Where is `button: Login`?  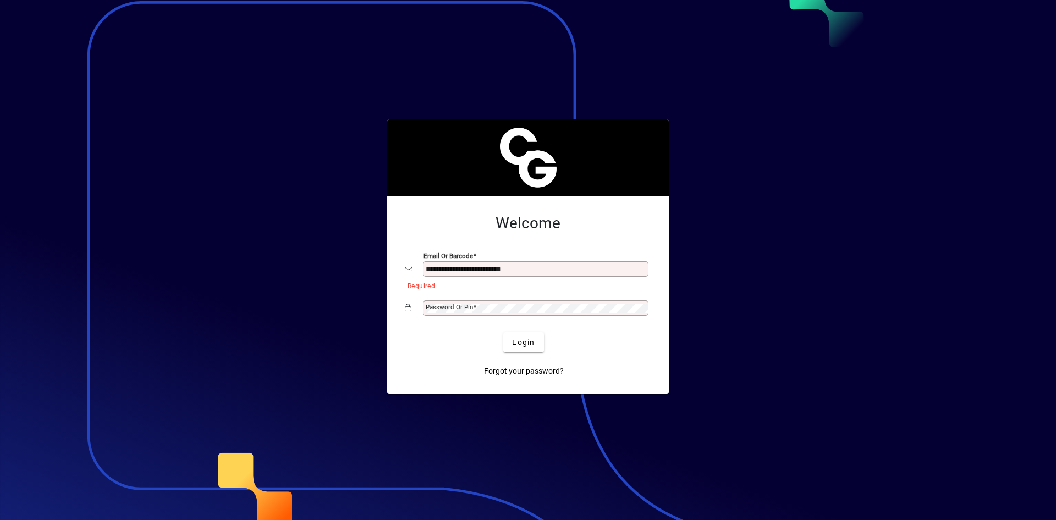 button: Login is located at coordinates (523, 342).